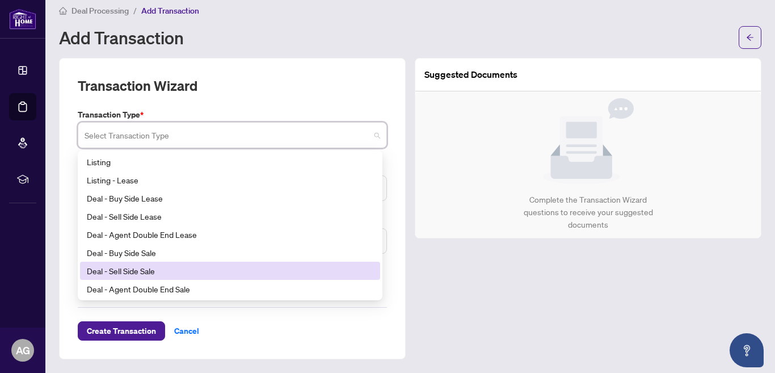 The height and width of the screenshot is (373, 775). I want to click on button: Create Transaction, so click(121, 331).